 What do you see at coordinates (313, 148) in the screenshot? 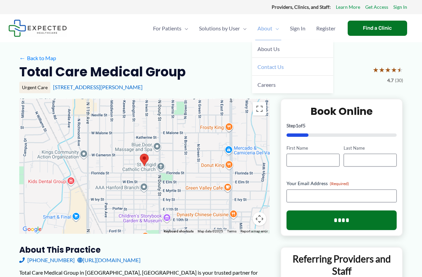
I see `label: First Name` at bounding box center [313, 148].